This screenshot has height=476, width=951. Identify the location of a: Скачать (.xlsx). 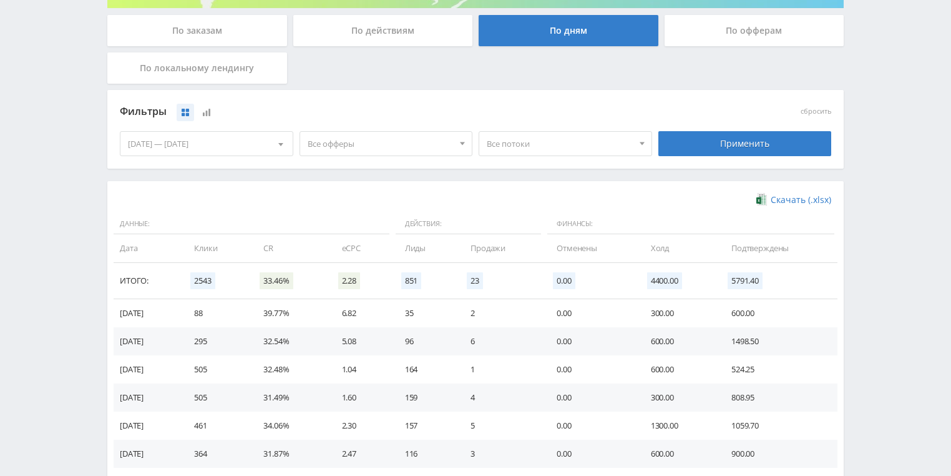
(794, 200).